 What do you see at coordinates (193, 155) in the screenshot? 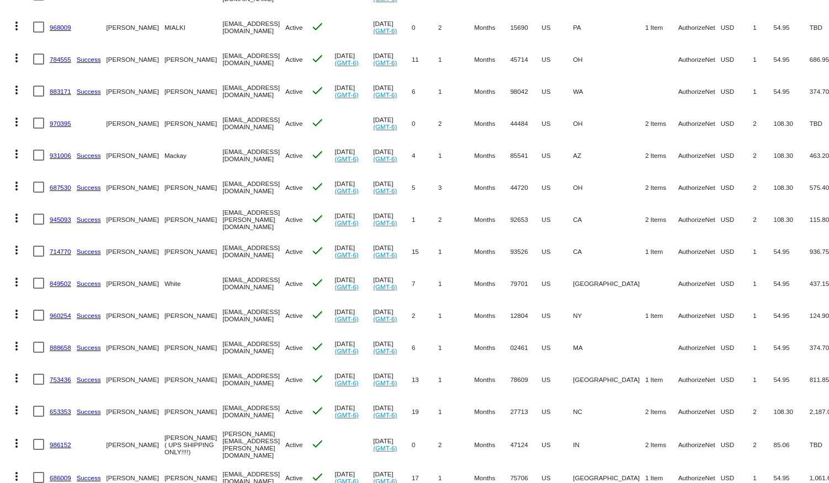
I see `mat-cell: Mackay` at bounding box center [193, 155].